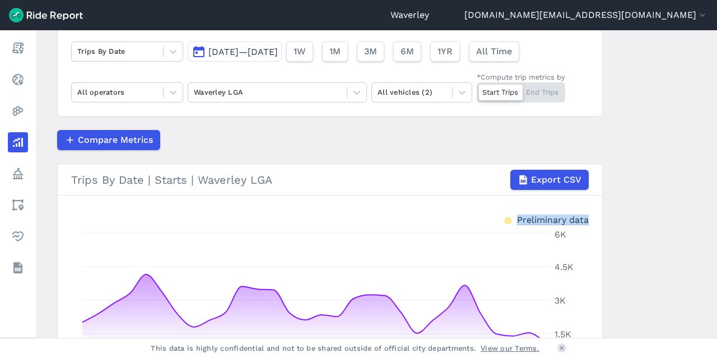 The width and height of the screenshot is (717, 358). Describe the element at coordinates (407, 52) in the screenshot. I see `span: 6M` at that location.